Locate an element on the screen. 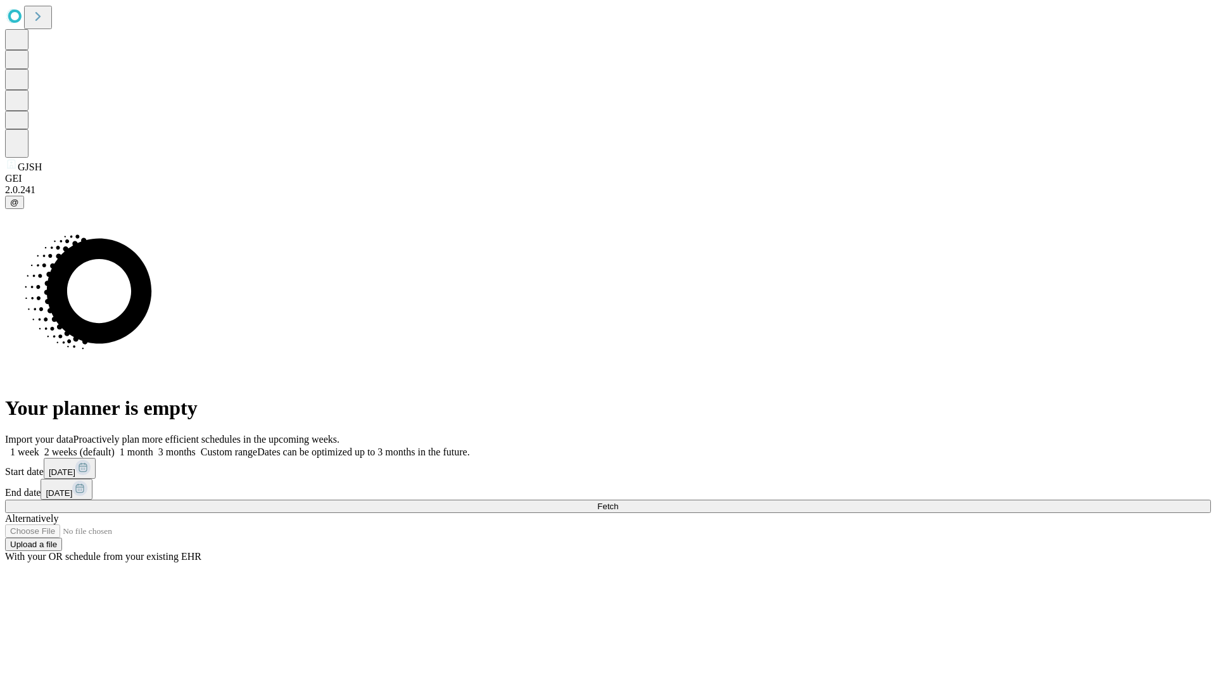 The image size is (1216, 684). span: Proactively plan more efficient schedules in the upcoming weeks. is located at coordinates (207, 439).